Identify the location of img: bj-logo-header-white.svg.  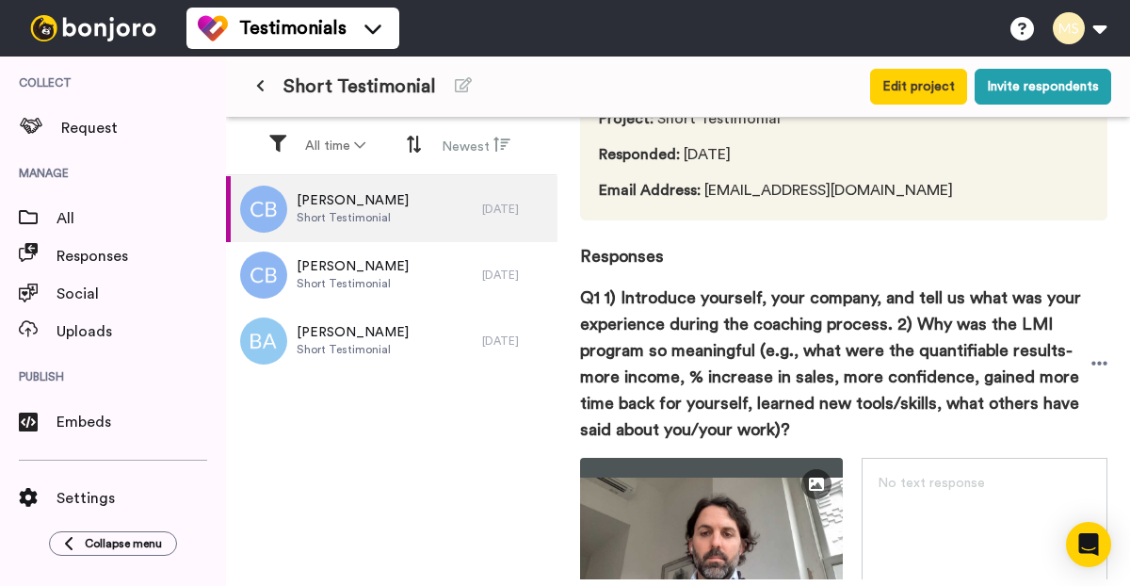
(93, 28).